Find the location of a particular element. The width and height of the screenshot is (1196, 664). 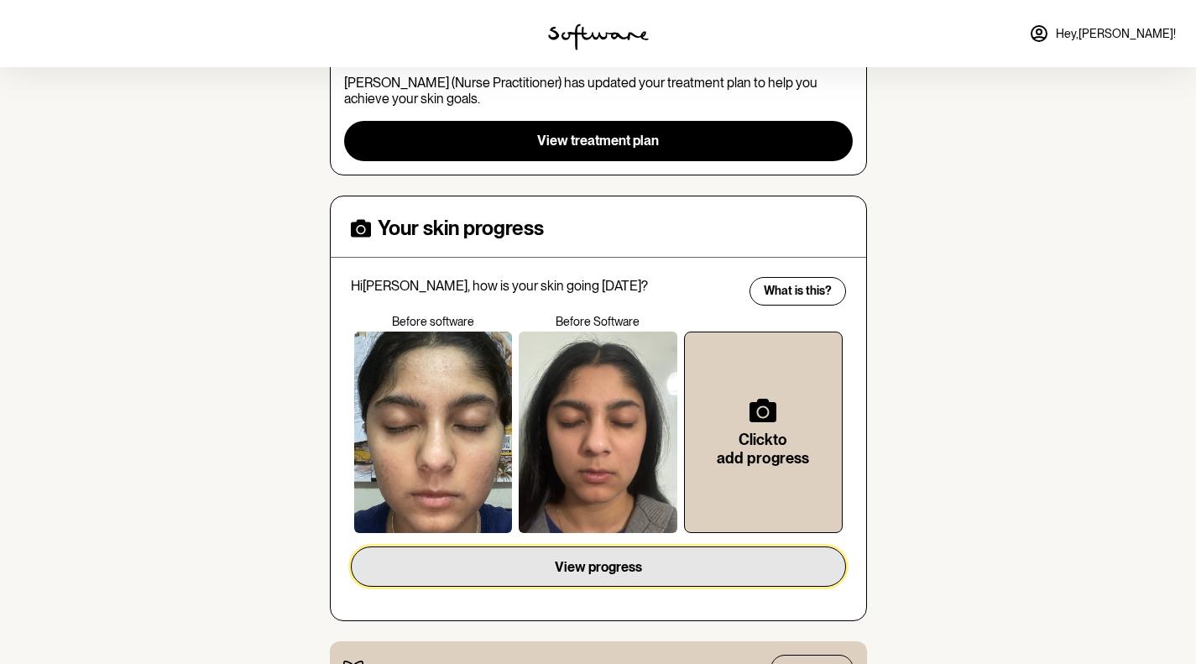

p: Before software is located at coordinates (433, 321).